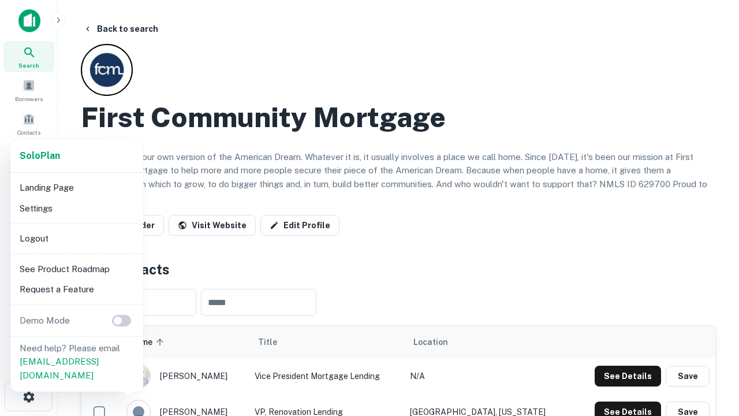 This screenshot has height=416, width=739. Describe the element at coordinates (77, 208) in the screenshot. I see `li: Settings` at that location.